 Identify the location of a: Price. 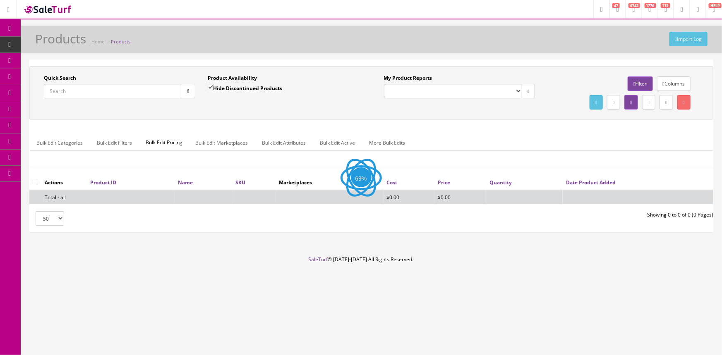
(444, 182).